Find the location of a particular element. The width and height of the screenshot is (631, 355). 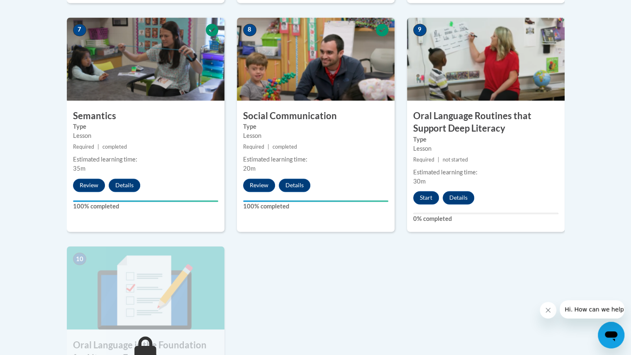

span: 8 is located at coordinates (250, 30).